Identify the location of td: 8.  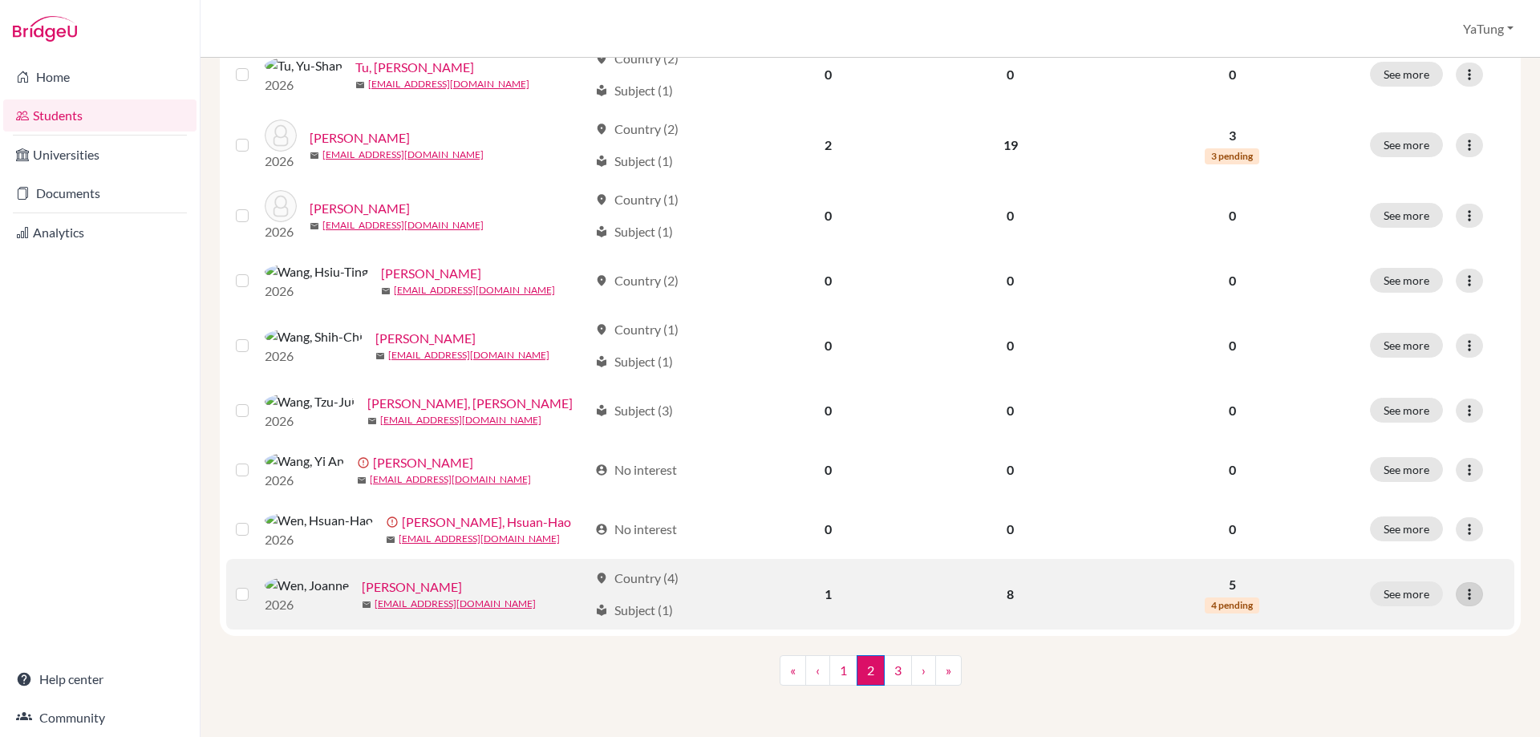
(1010, 594).